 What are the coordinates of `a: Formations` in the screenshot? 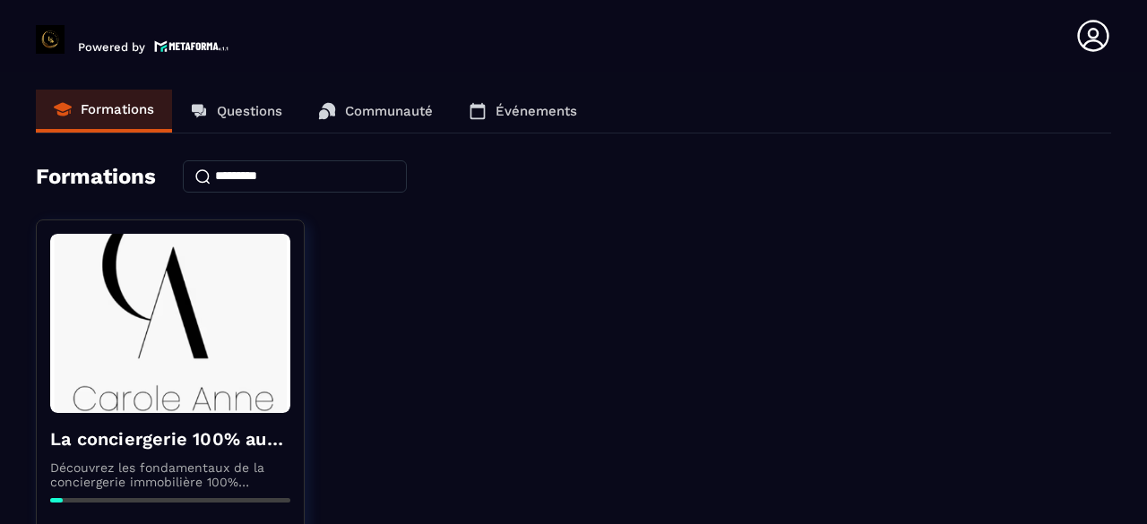 It's located at (104, 111).